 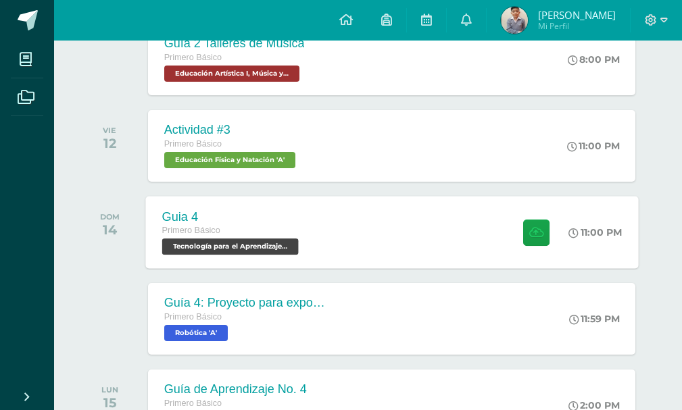 What do you see at coordinates (230, 247) in the screenshot?
I see `span: Tecnología para el Aprendizaje y la Comunicación (Informática) 'A'` at bounding box center [230, 247].